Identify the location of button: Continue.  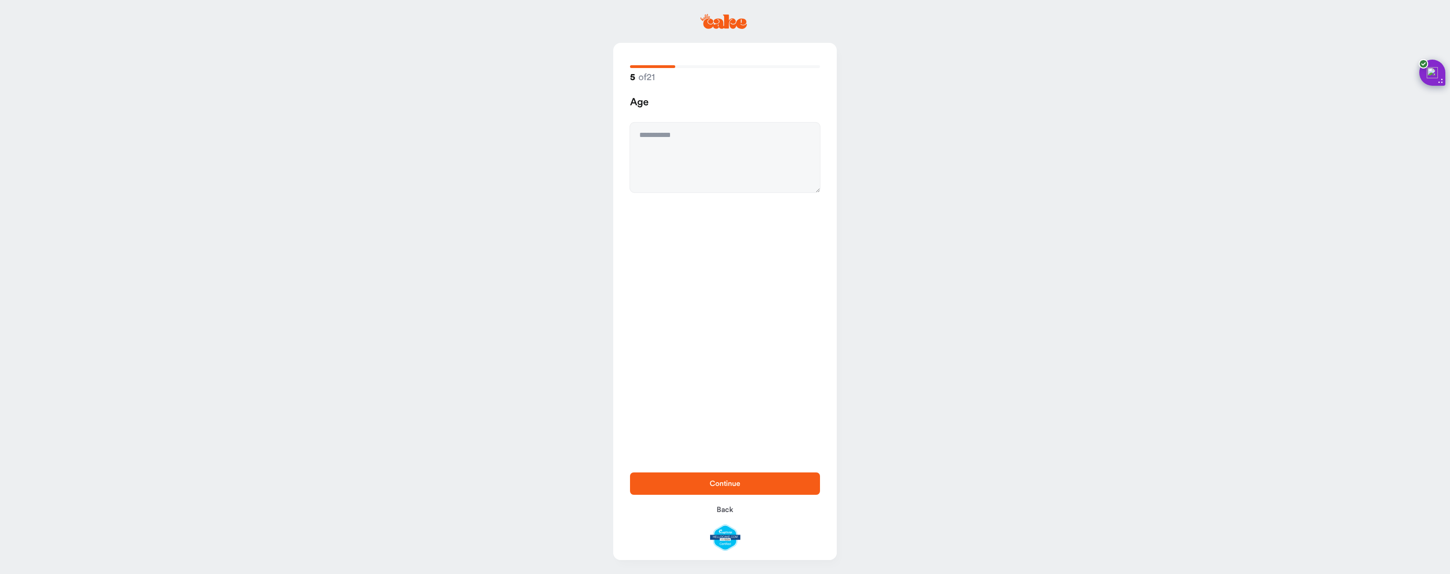
(725, 483).